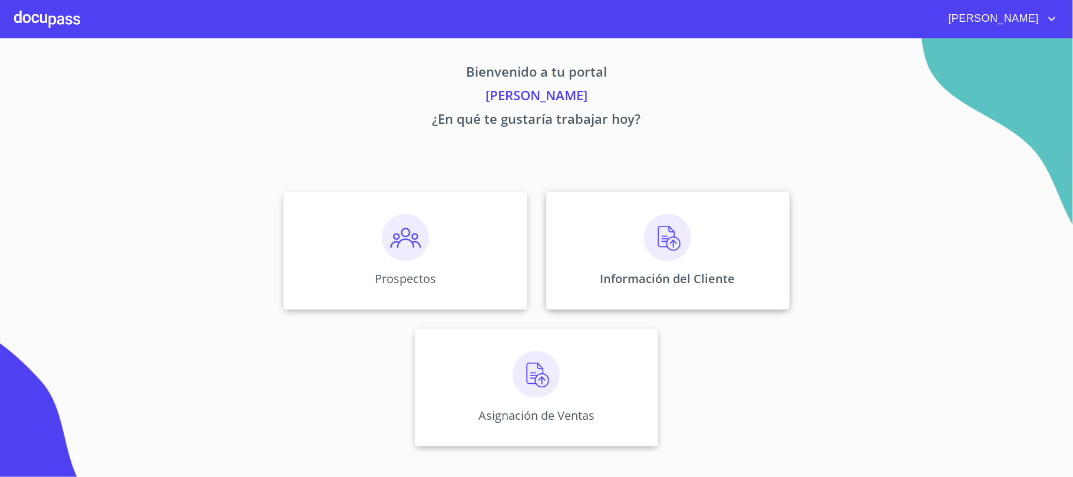 The image size is (1073, 477). I want to click on p: Asignación de Ventas, so click(536, 415).